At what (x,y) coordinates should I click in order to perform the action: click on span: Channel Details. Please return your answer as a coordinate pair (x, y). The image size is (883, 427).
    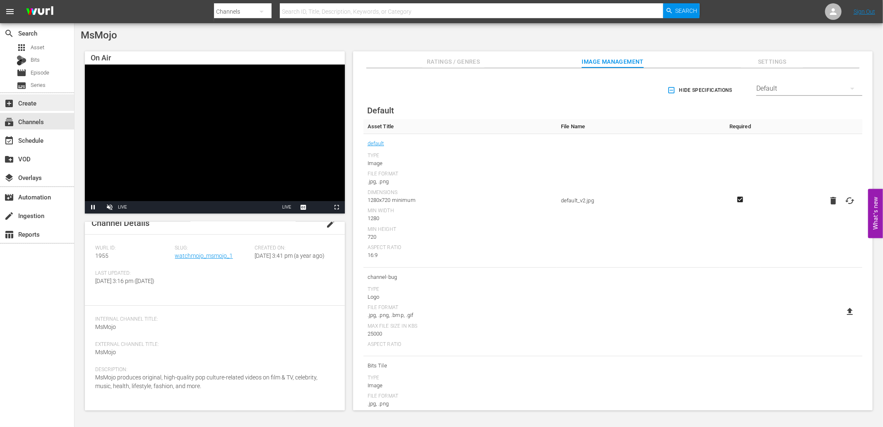
    Looking at the image, I should click on (121, 223).